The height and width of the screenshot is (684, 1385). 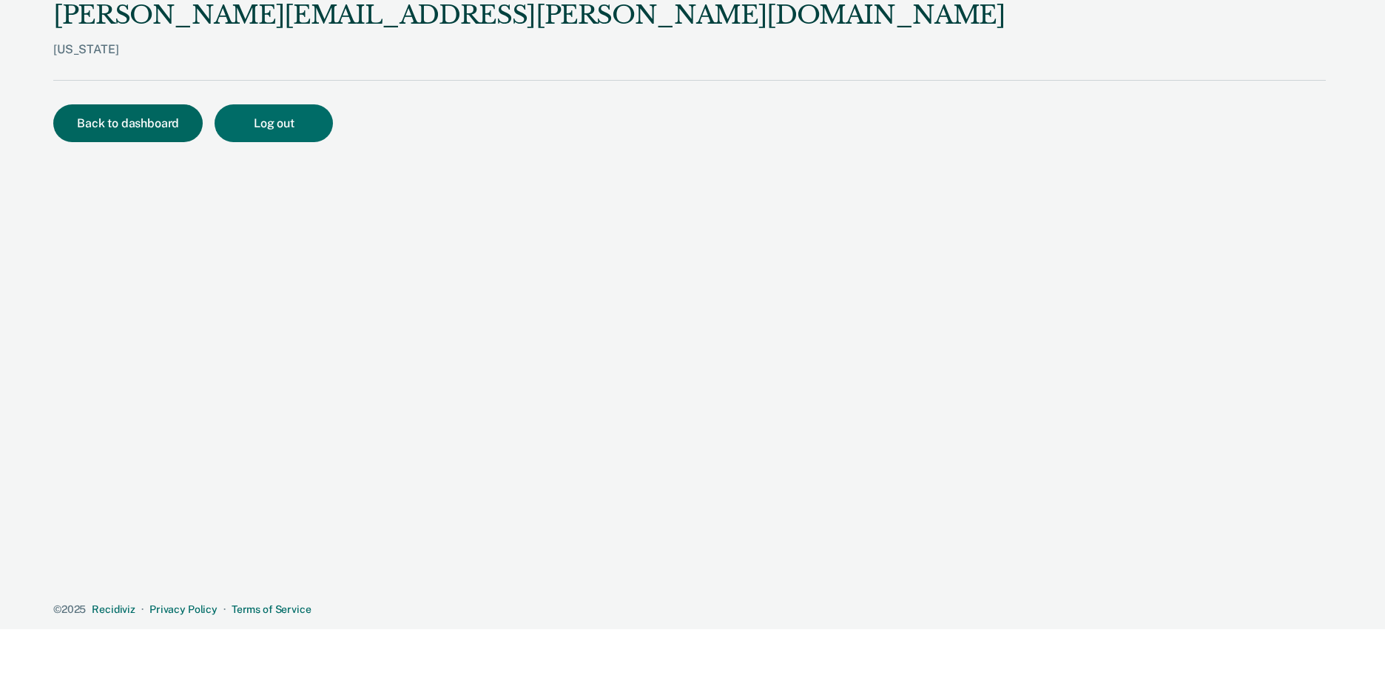 What do you see at coordinates (128, 123) in the screenshot?
I see `button: Back to dashboard` at bounding box center [128, 123].